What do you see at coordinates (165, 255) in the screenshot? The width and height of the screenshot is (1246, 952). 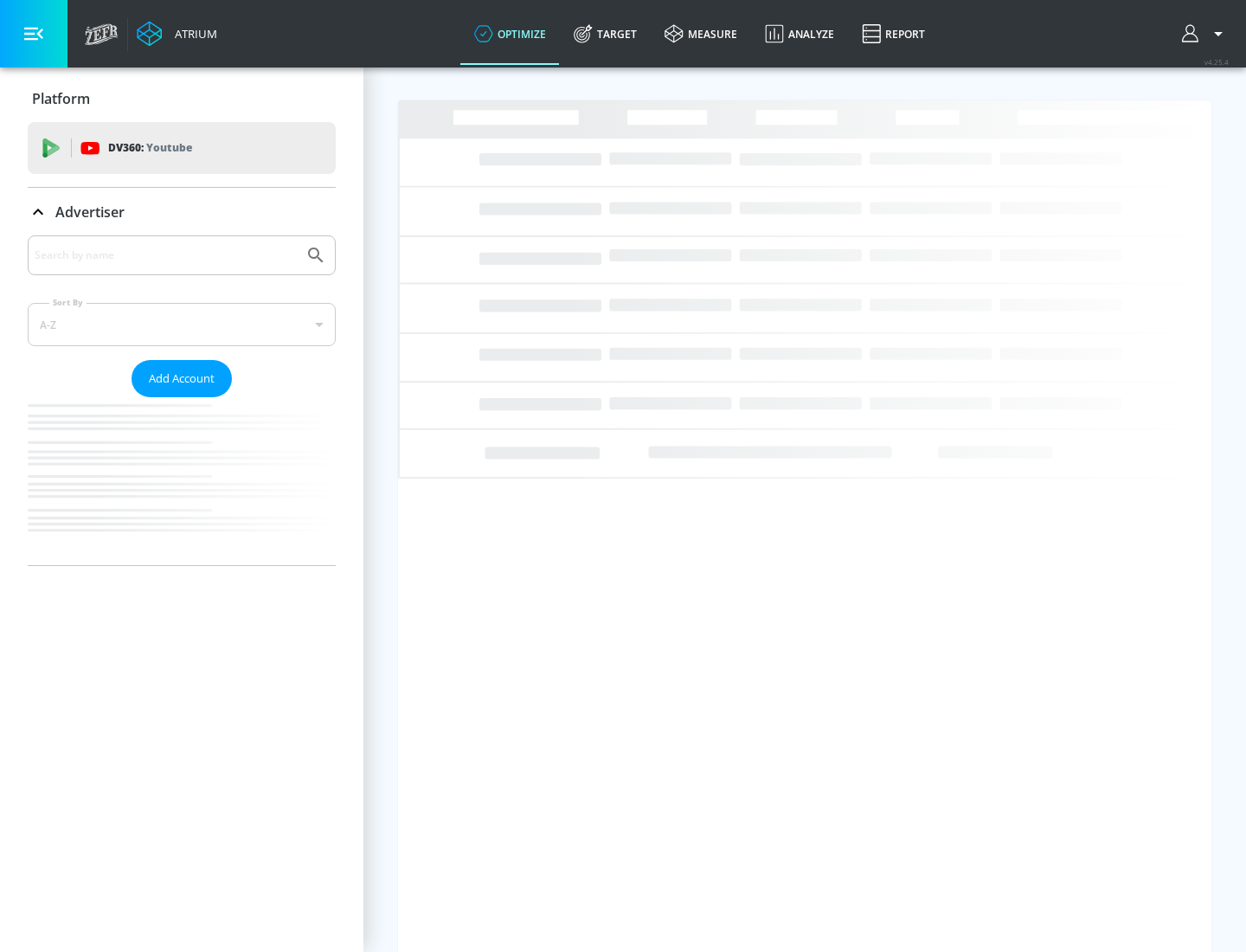 I see `input: Search by name` at bounding box center [165, 255].